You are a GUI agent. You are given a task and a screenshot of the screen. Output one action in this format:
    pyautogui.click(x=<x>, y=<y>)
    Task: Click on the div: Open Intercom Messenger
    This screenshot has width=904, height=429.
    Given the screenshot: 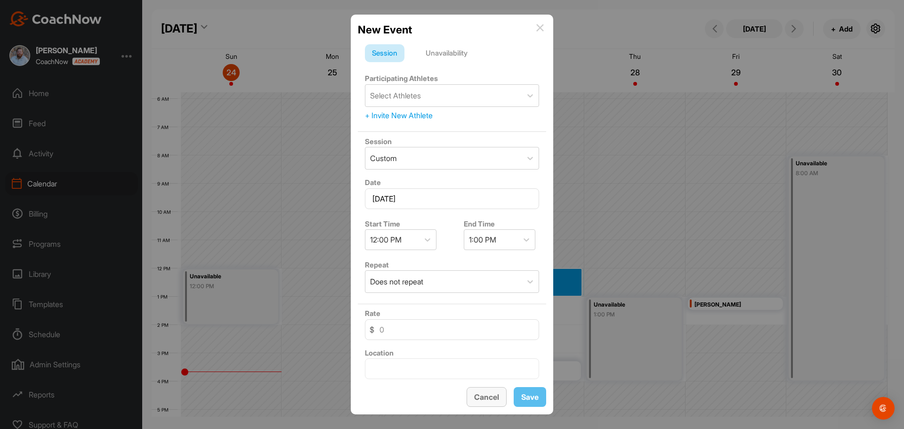 What is the action you would take?
    pyautogui.click(x=883, y=408)
    